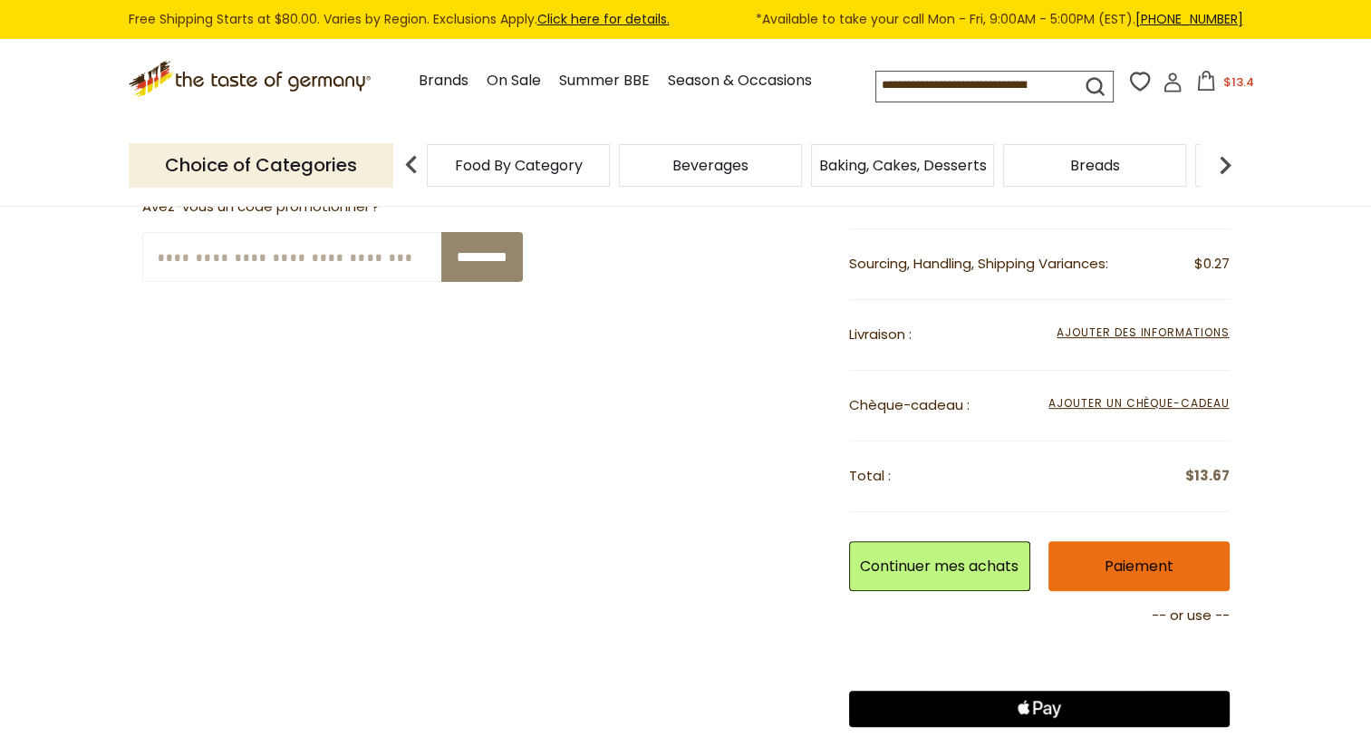  I want to click on a: Paiement, so click(1139, 566).